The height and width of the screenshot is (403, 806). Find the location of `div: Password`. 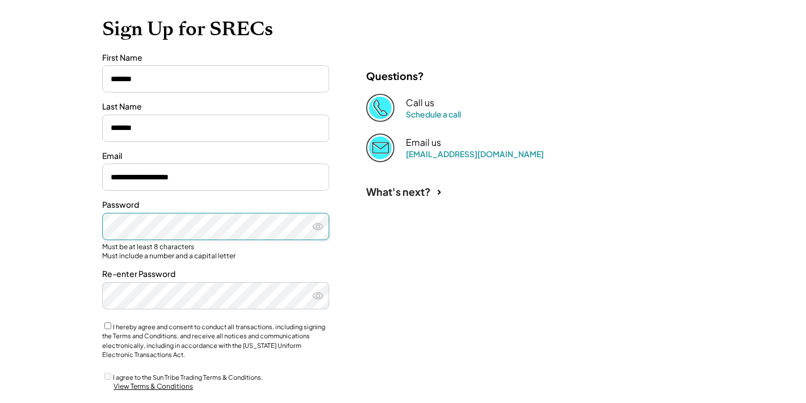

div: Password is located at coordinates (216, 205).